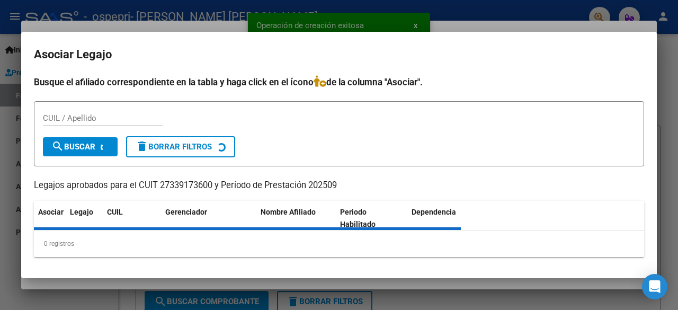 The width and height of the screenshot is (678, 310). Describe the element at coordinates (174, 147) in the screenshot. I see `span: Borrar Filtros` at that location.